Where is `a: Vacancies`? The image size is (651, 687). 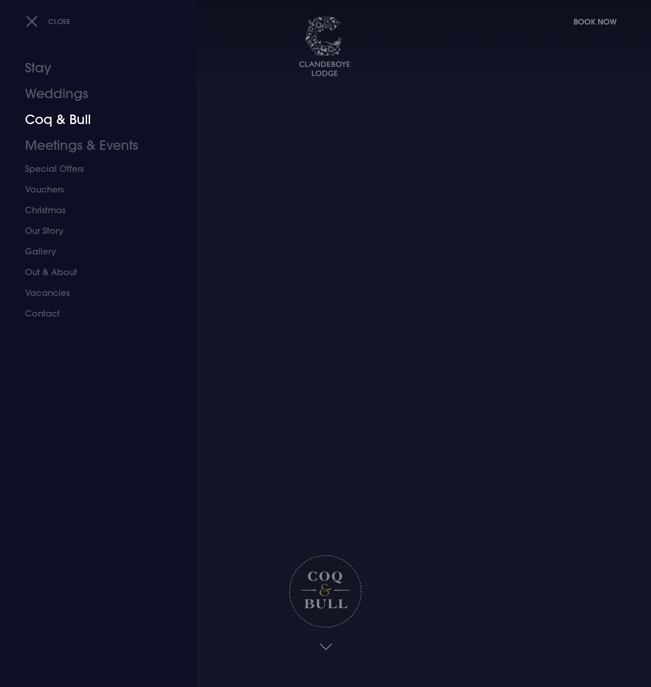 a: Vacancies is located at coordinates (93, 293).